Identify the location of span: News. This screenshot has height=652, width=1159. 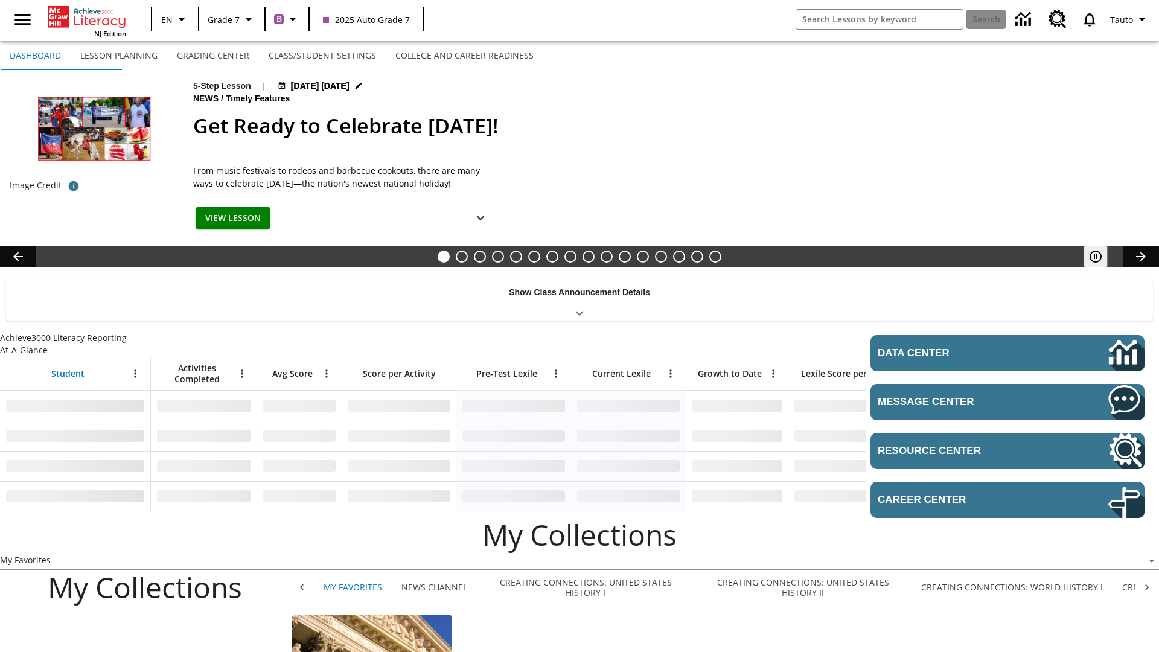
(207, 99).